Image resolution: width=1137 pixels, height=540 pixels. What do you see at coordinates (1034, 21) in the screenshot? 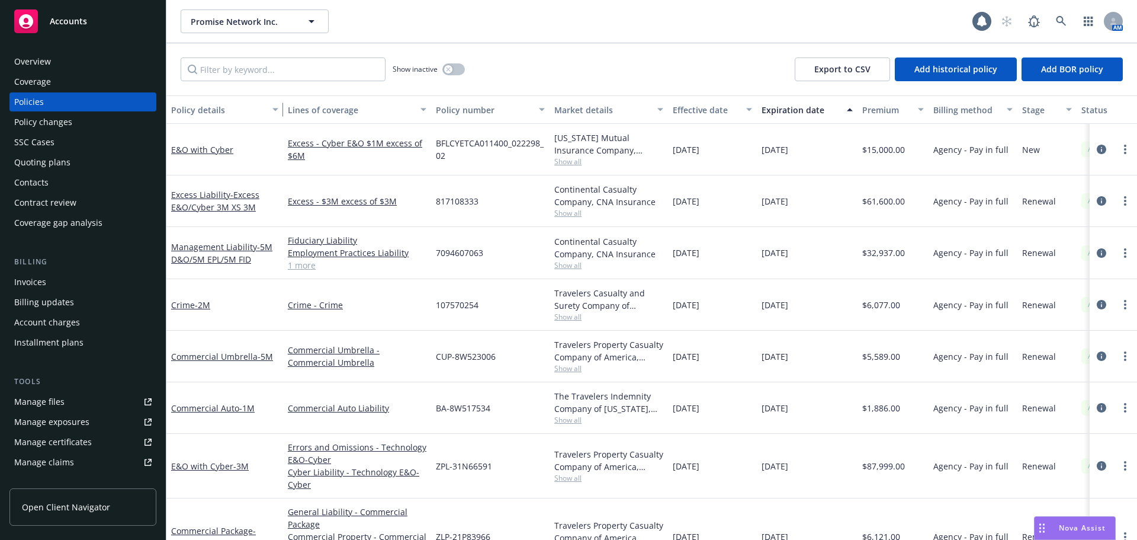
I see `a: Report a Bug` at bounding box center [1034, 21].